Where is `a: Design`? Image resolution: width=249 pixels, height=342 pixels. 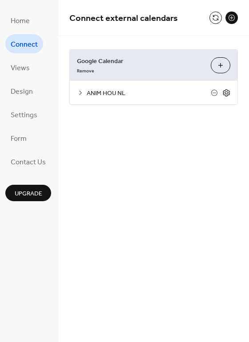 a: Design is located at coordinates (22, 91).